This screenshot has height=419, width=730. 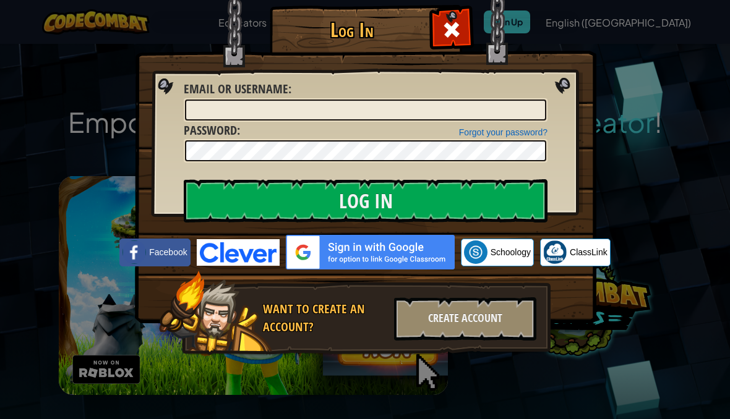 What do you see at coordinates (325, 318) in the screenshot?
I see `div: Want to create an account?` at bounding box center [325, 318].